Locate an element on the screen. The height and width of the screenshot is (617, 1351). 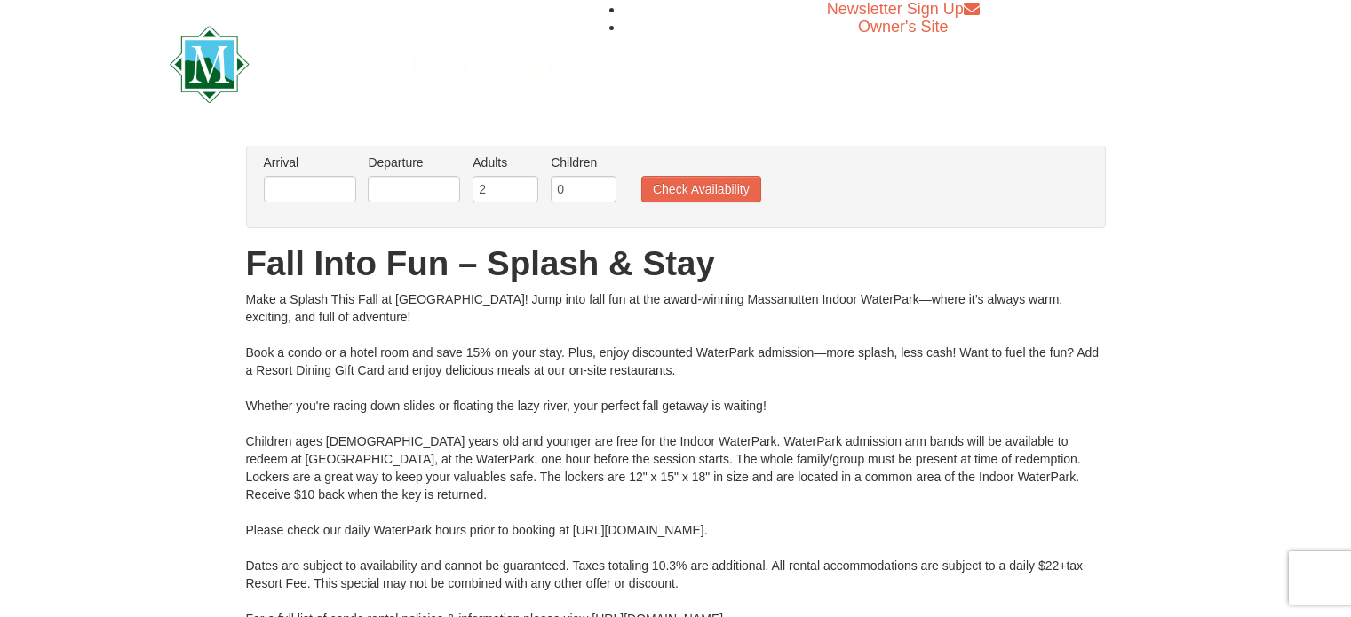
label: Arrival is located at coordinates (310, 163).